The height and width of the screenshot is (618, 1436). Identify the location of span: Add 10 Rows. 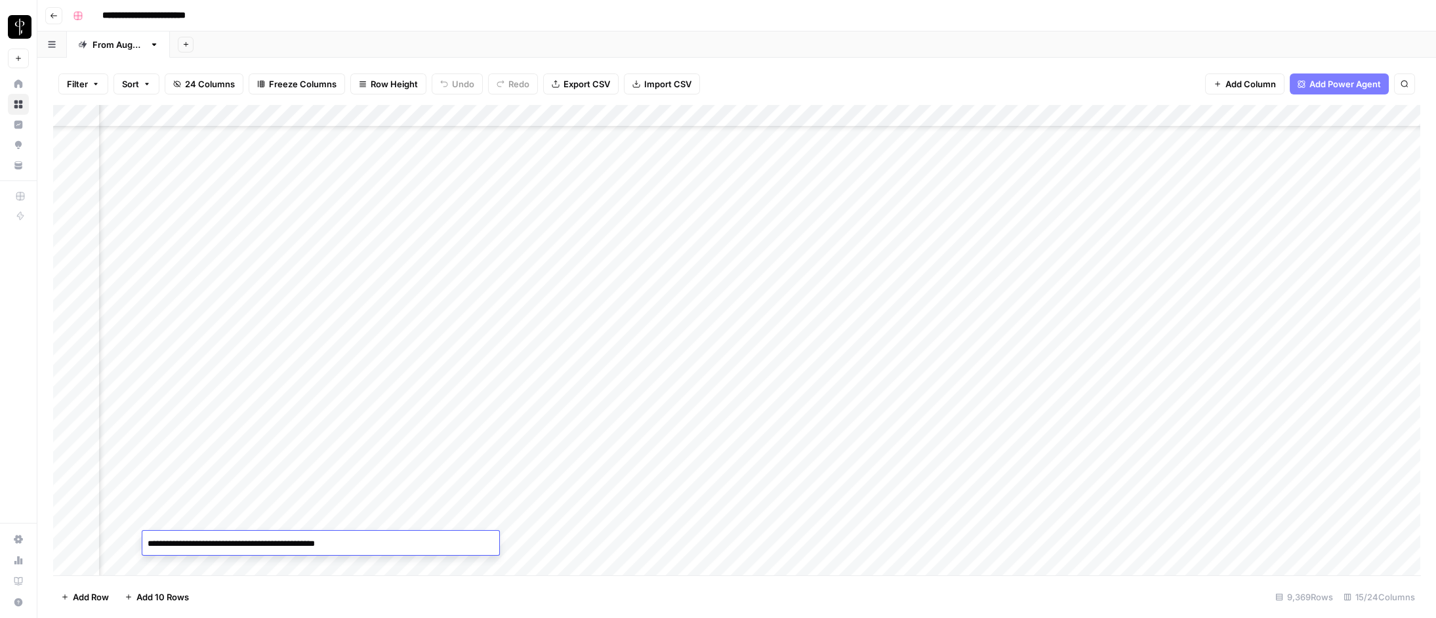
(163, 597).